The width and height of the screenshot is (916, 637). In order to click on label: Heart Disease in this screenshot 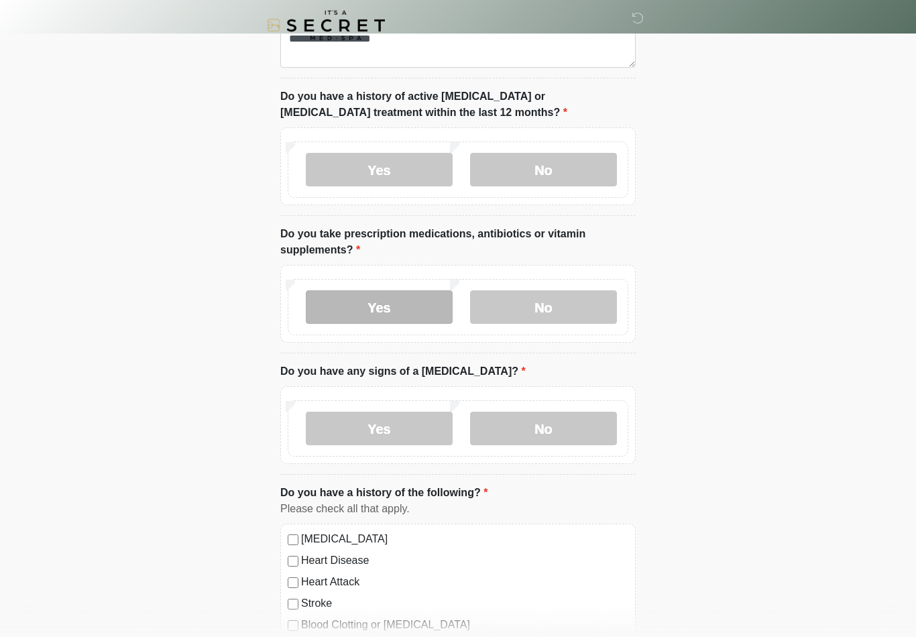, I will do `click(465, 561)`.